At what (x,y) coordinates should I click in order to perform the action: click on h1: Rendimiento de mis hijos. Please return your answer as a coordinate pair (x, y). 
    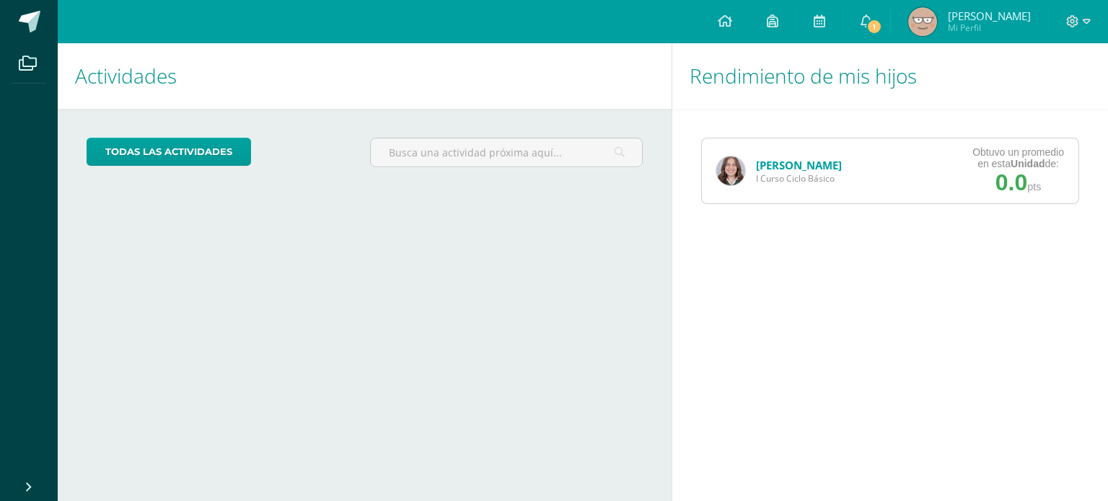
    Looking at the image, I should click on (890, 76).